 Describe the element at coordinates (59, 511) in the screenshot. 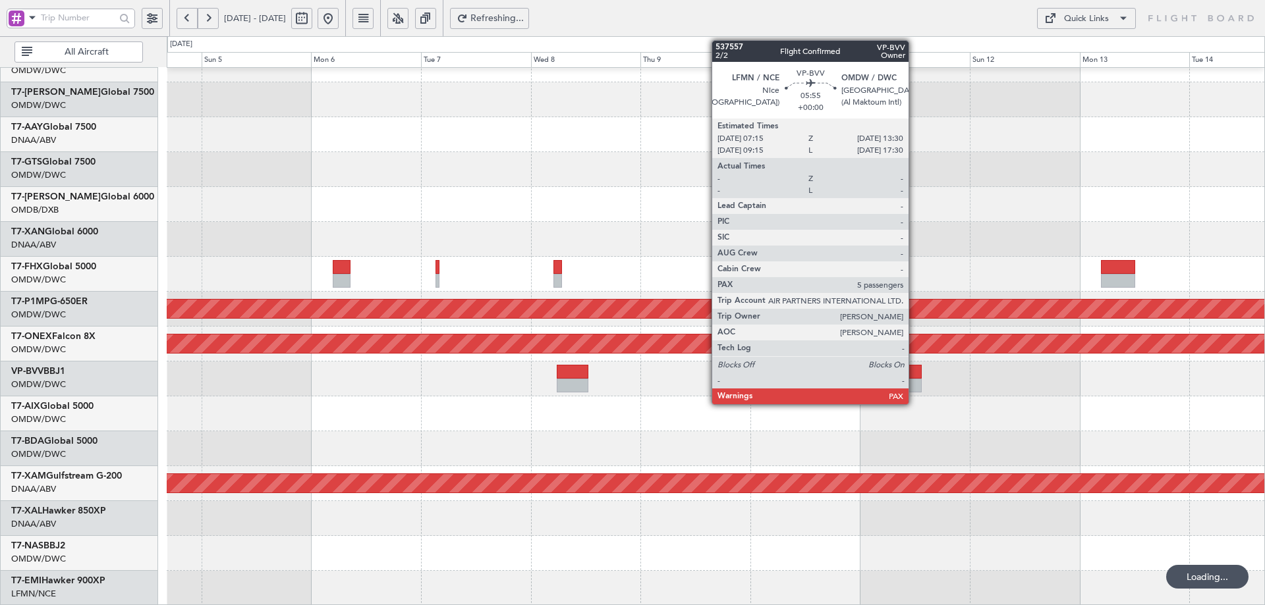

I see `a: T7-XALHawker 850XP` at that location.